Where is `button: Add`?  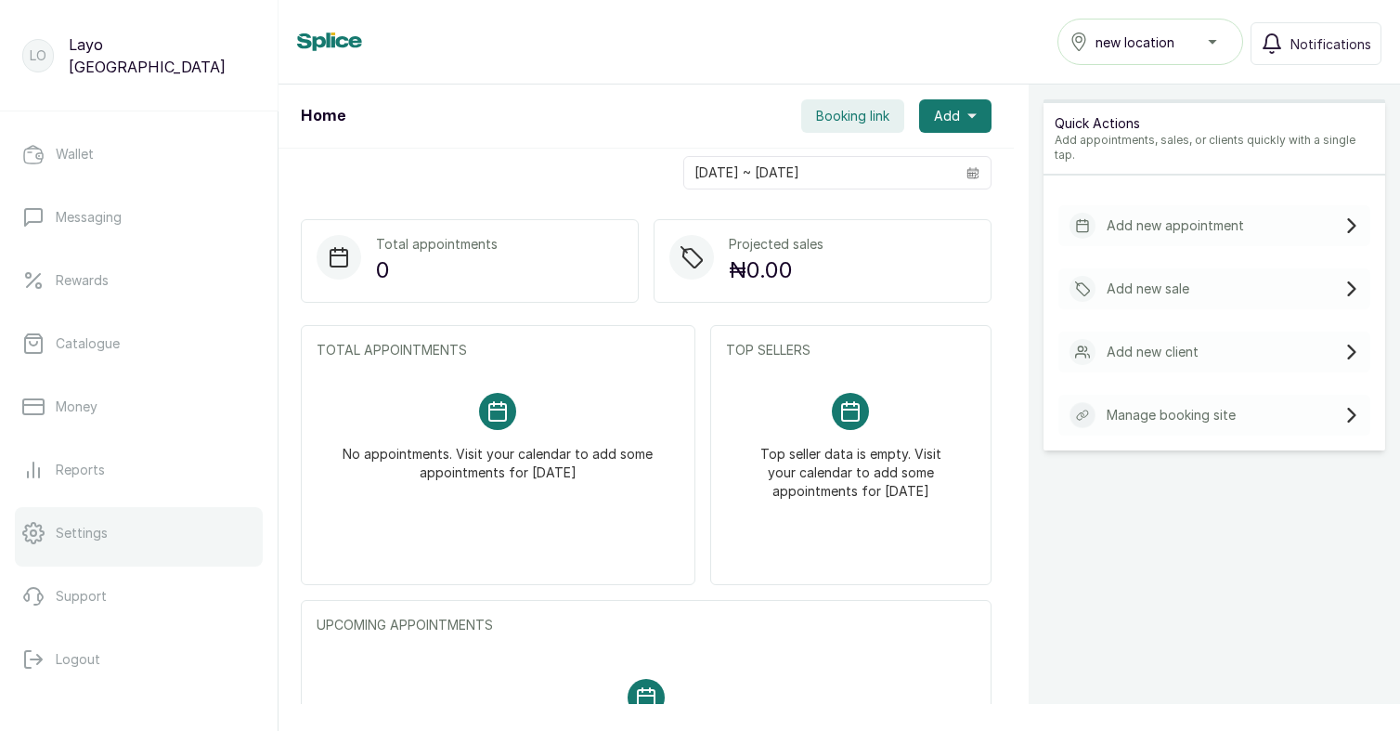 button: Add is located at coordinates (956, 116).